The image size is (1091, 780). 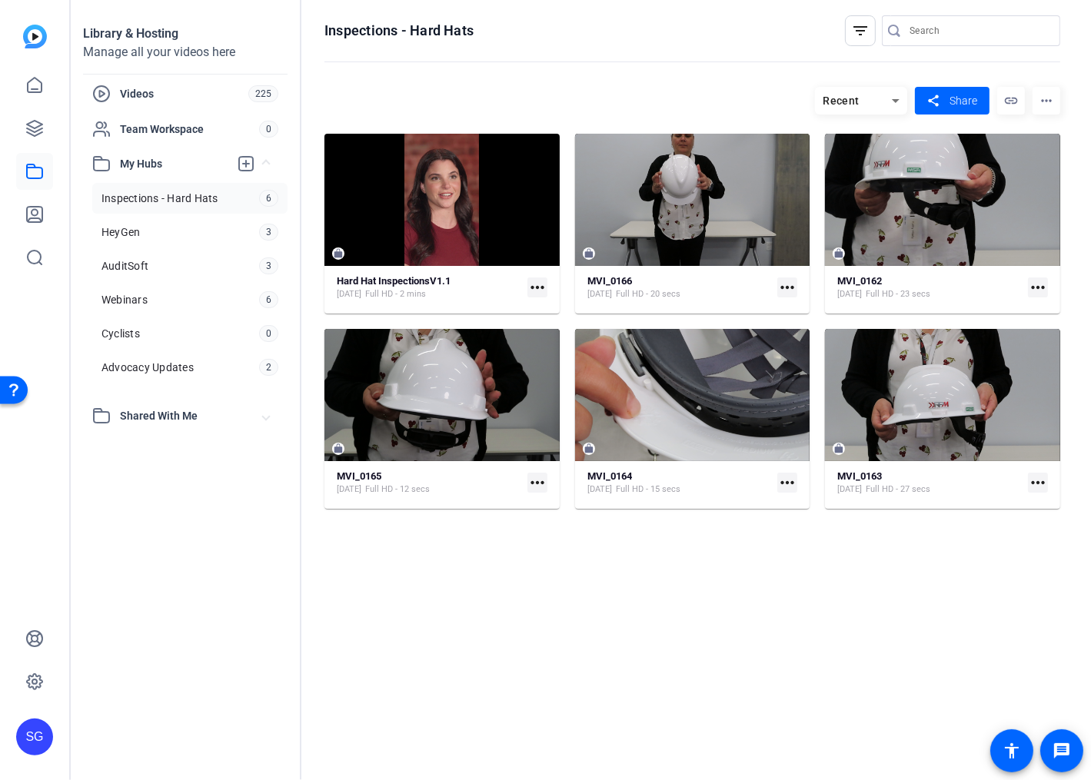 I want to click on span: Full HD - 15 secs, so click(x=648, y=490).